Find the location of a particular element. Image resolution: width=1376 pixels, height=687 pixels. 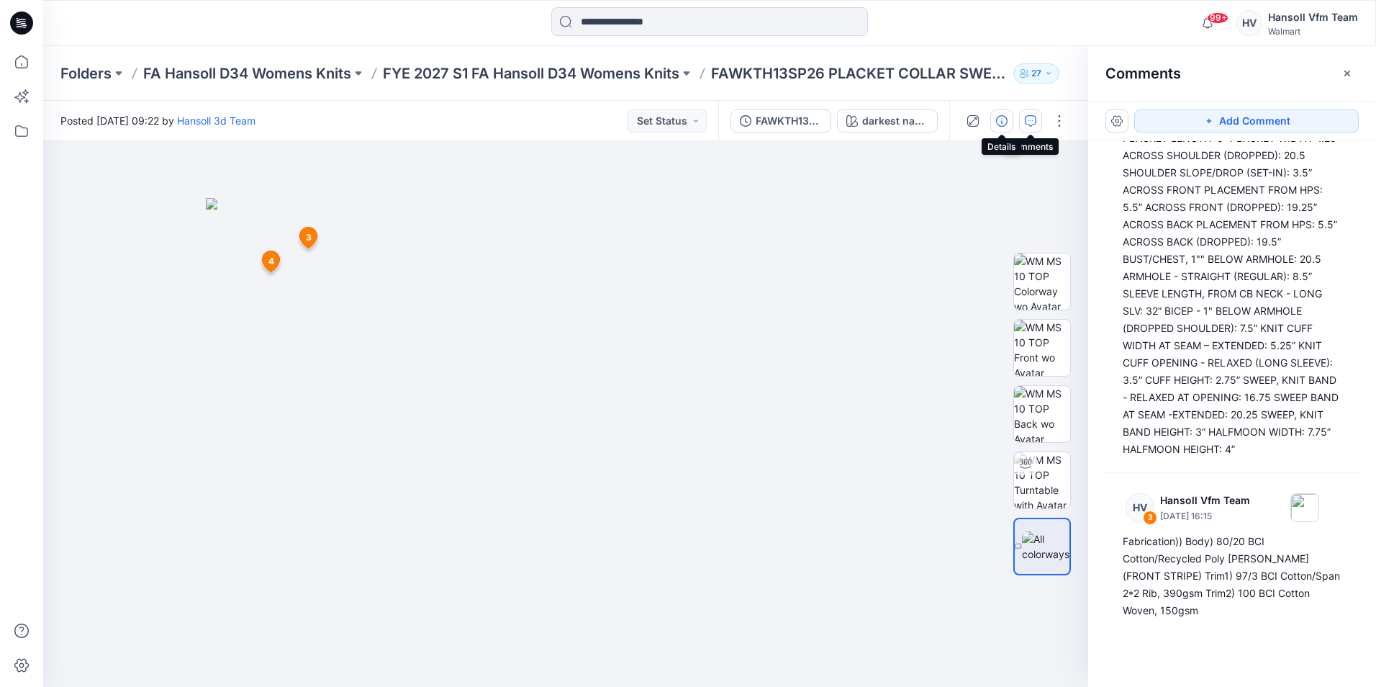

button: Details is located at coordinates (1002, 121).